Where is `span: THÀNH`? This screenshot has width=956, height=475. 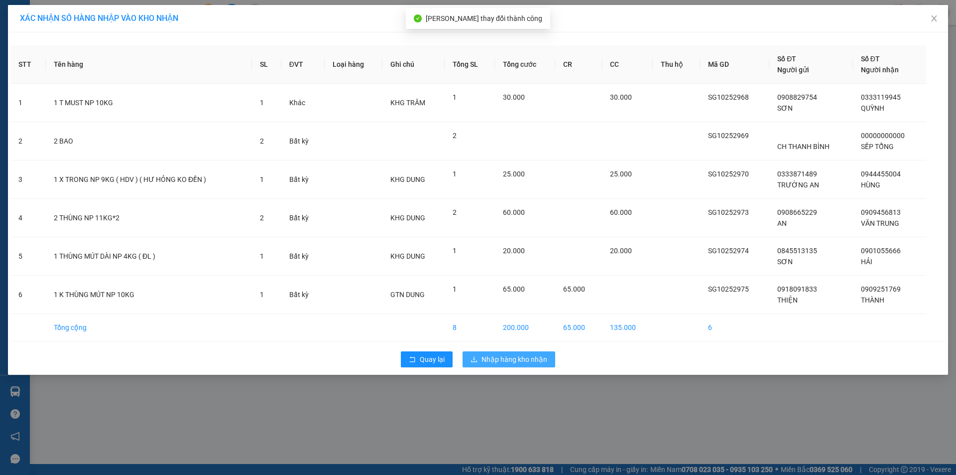
span: THÀNH is located at coordinates (873, 300).